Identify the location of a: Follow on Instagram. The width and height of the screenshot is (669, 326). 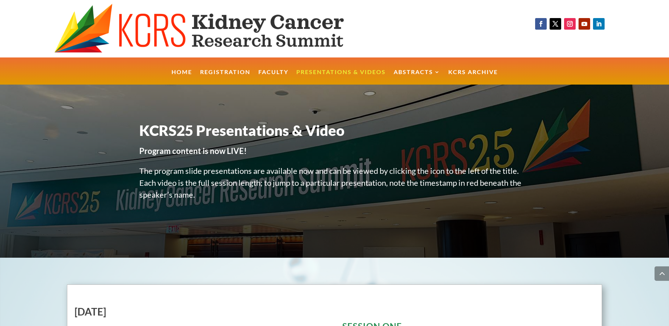
(570, 24).